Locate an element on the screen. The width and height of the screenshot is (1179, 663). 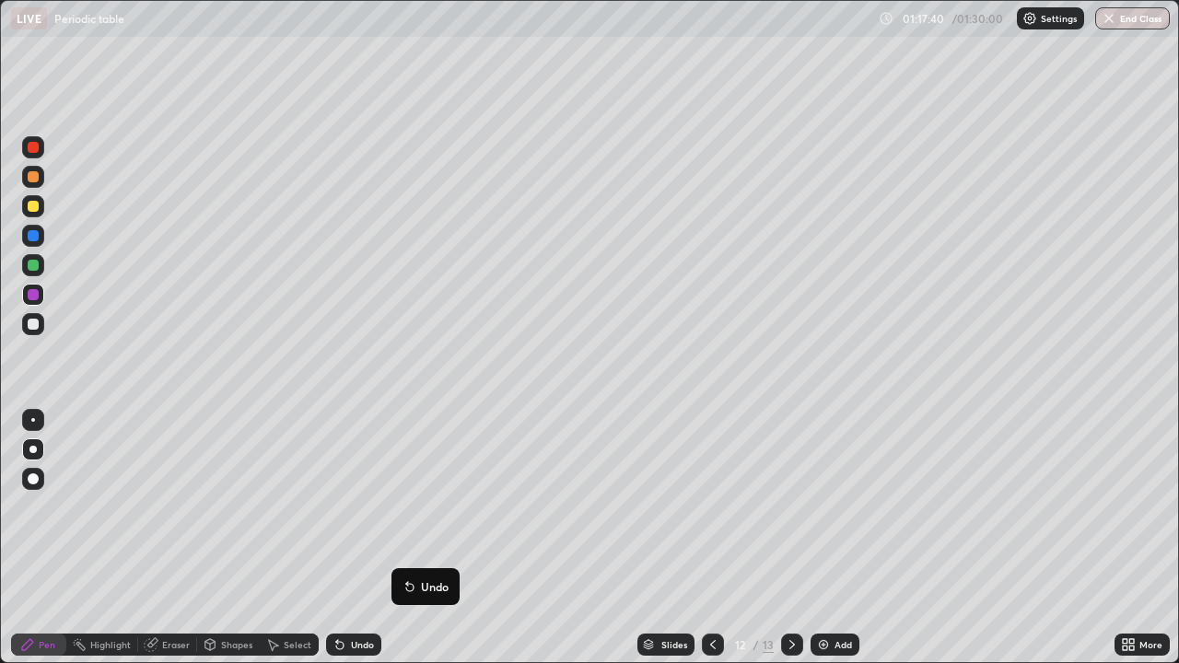
p: Periodic table is located at coordinates (89, 18).